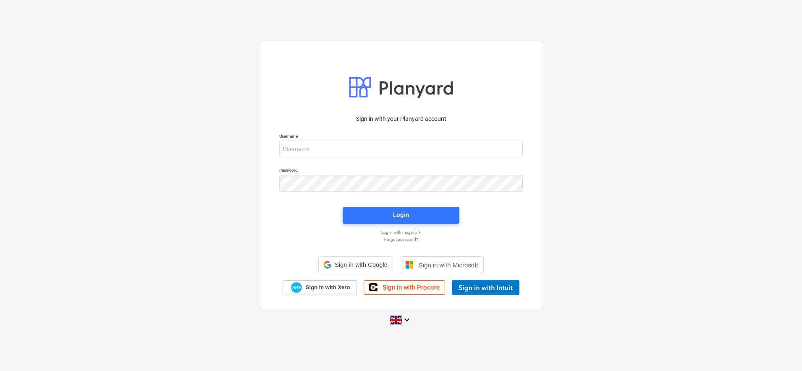  I want to click on p: Log in with magic link, so click(401, 232).